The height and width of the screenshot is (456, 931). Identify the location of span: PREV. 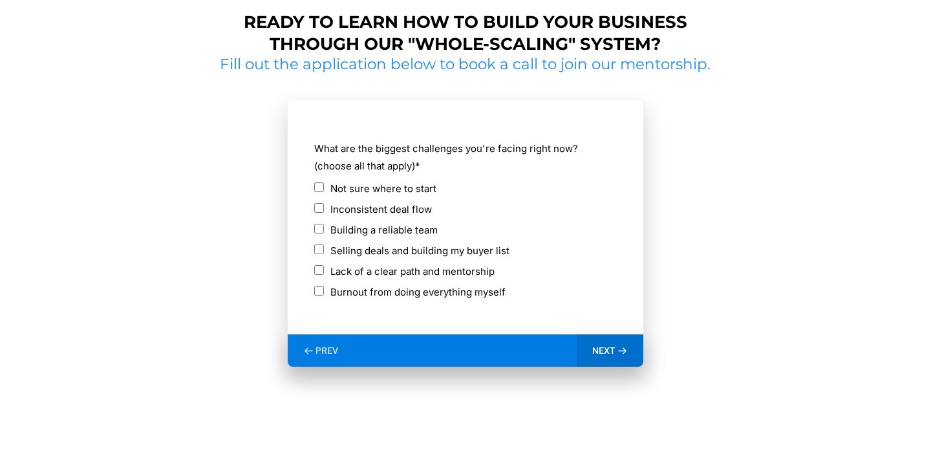
(326, 350).